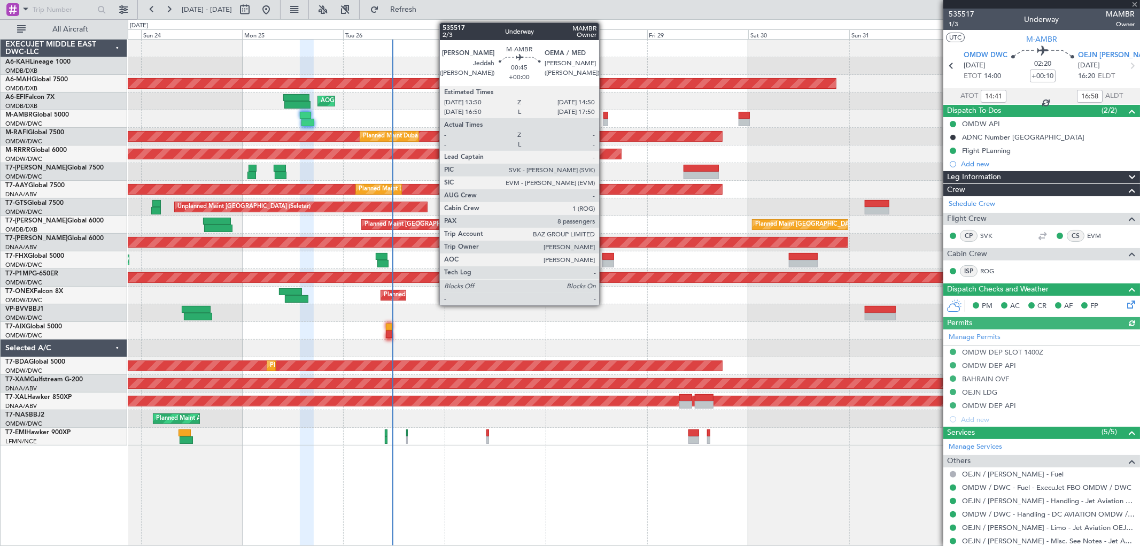  Describe the element at coordinates (16, 397) in the screenshot. I see `span: T7-XAL` at that location.